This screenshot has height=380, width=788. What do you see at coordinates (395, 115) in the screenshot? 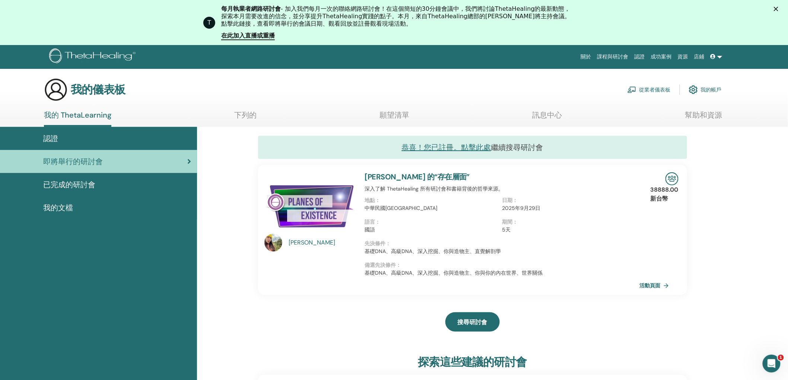
I see `font: 願望清單` at bounding box center [395, 115].